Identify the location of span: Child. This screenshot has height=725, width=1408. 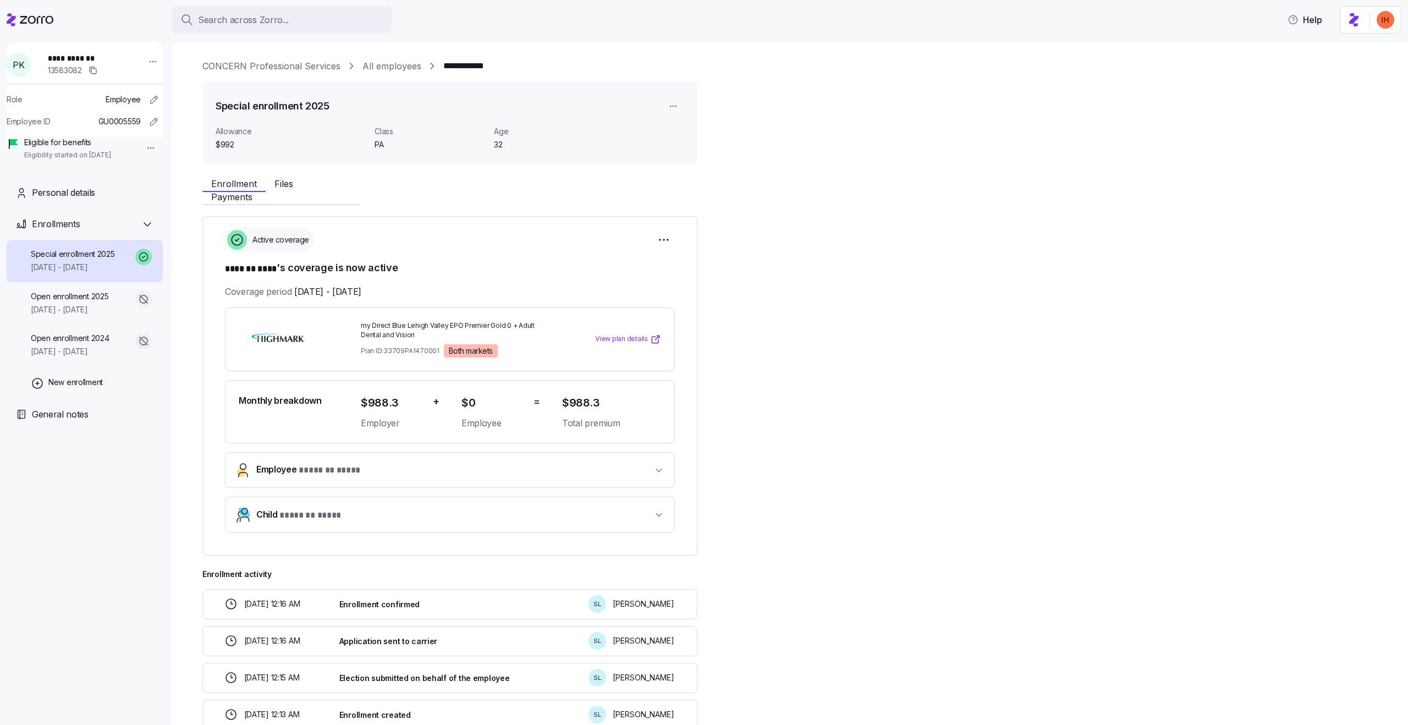
(299, 515).